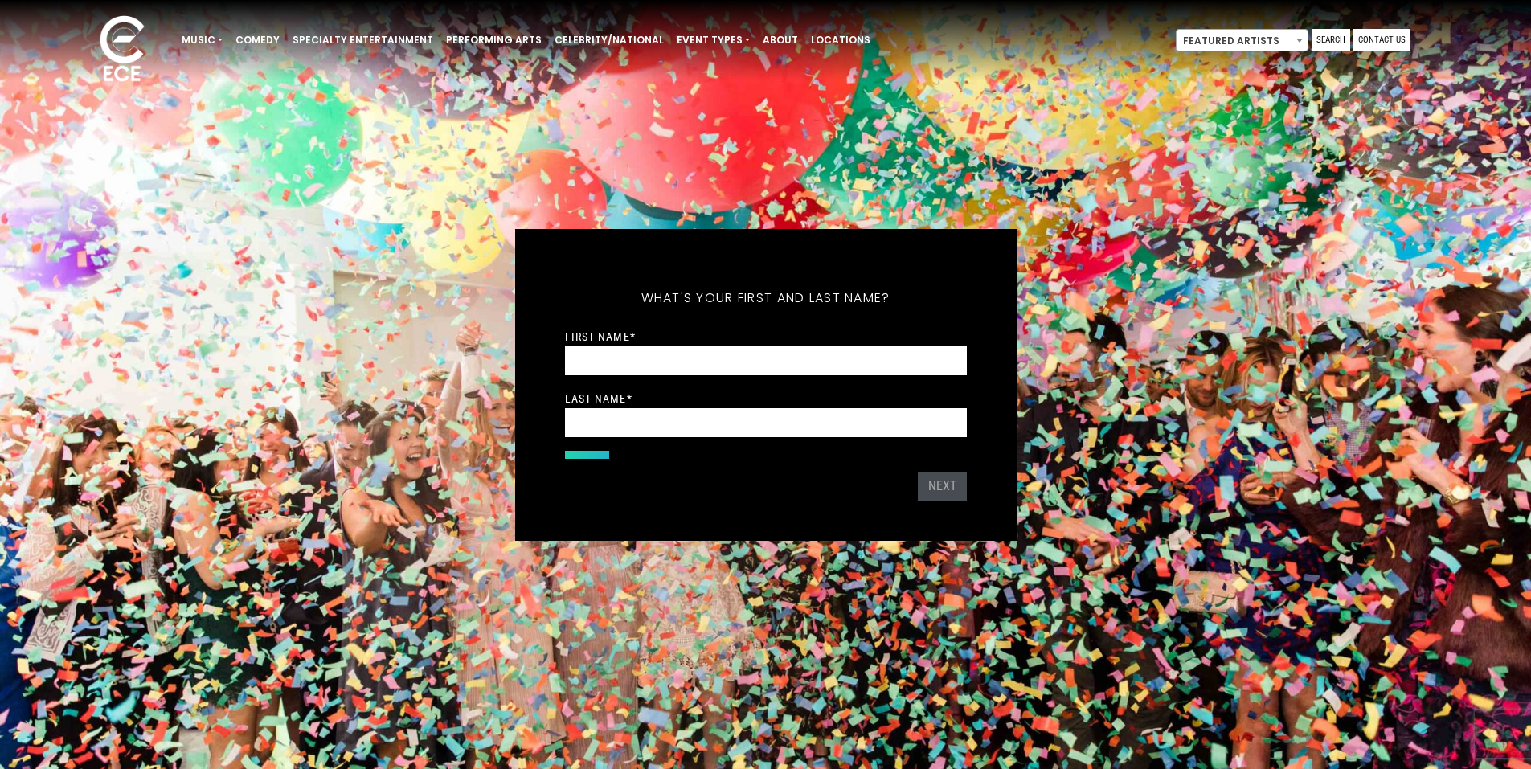 The height and width of the screenshot is (769, 1531). Describe the element at coordinates (599, 399) in the screenshot. I see `label: Last Name` at that location.